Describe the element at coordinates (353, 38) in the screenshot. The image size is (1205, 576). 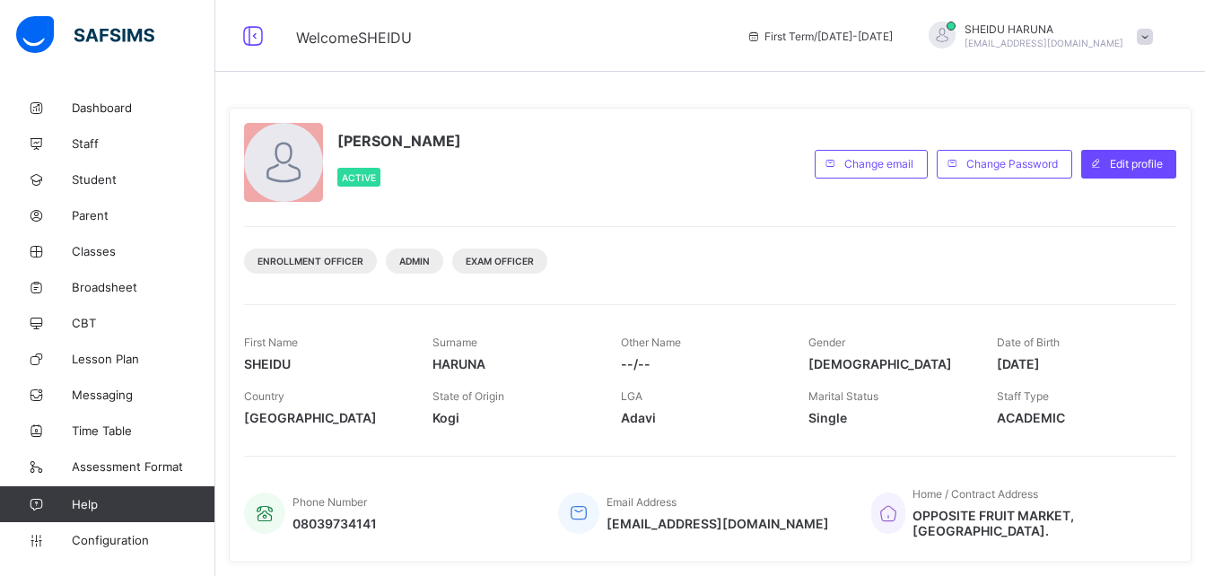
I see `span: Welcome SHEIDU` at that location.